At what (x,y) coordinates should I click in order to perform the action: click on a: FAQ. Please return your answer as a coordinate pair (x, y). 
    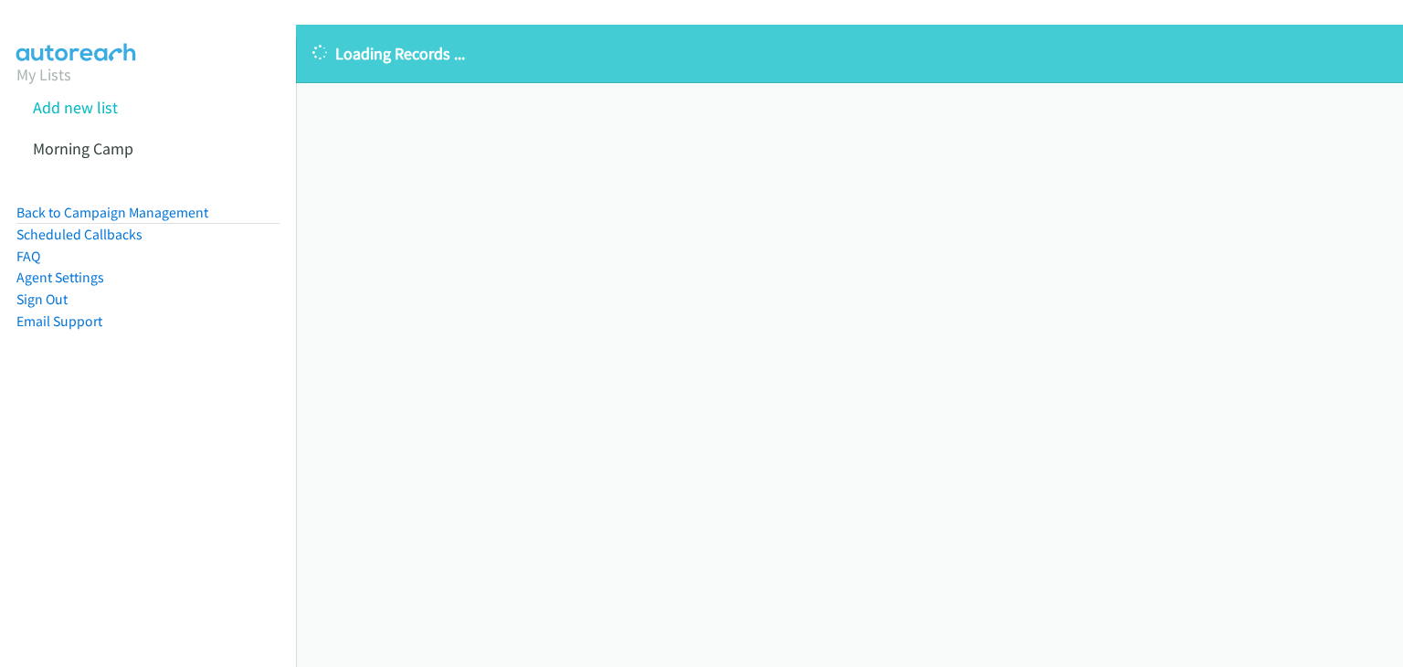
    Looking at the image, I should click on (28, 256).